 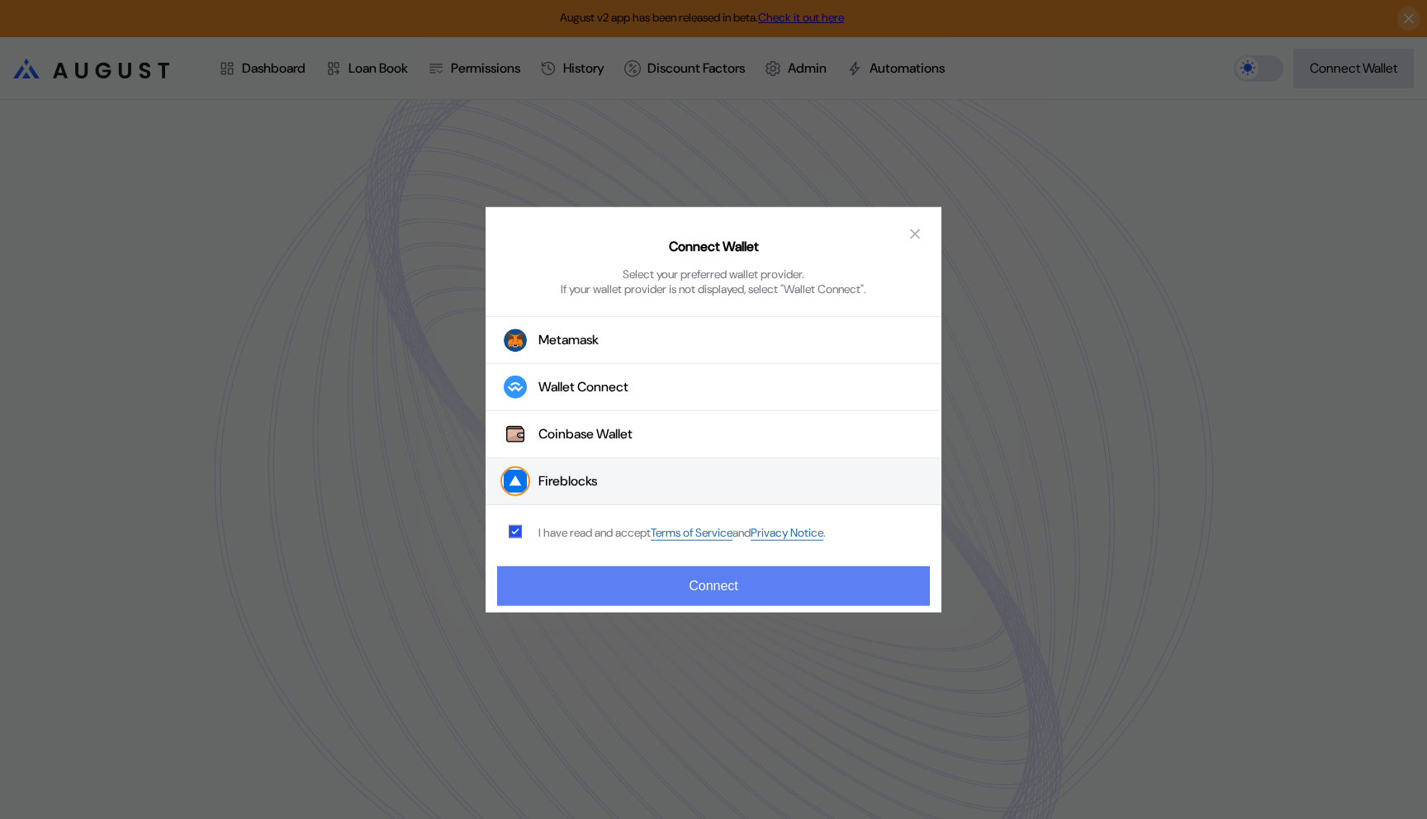 What do you see at coordinates (714, 434) in the screenshot?
I see `button: Coinbase WalletCoinbase Wallet` at bounding box center [714, 434].